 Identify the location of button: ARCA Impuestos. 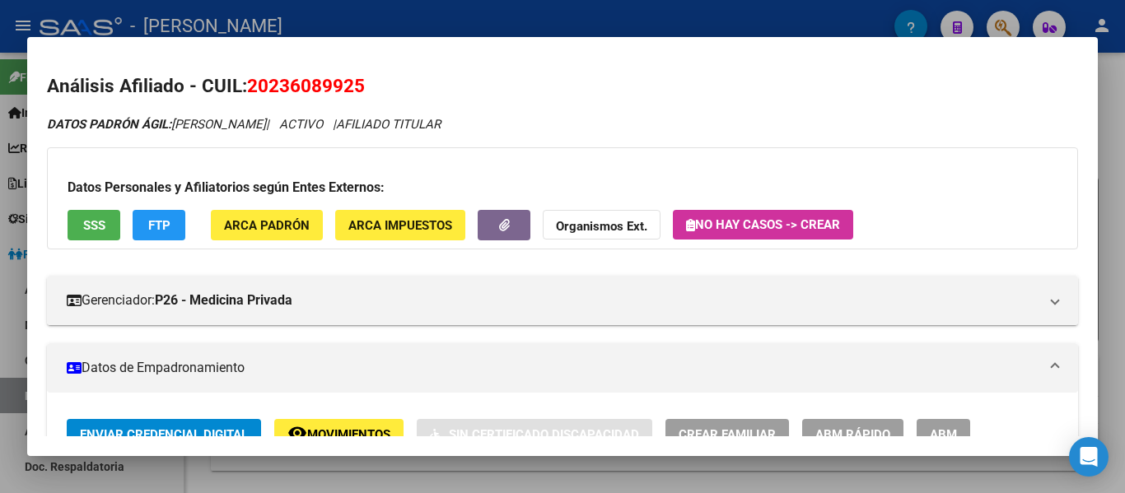
(400, 225).